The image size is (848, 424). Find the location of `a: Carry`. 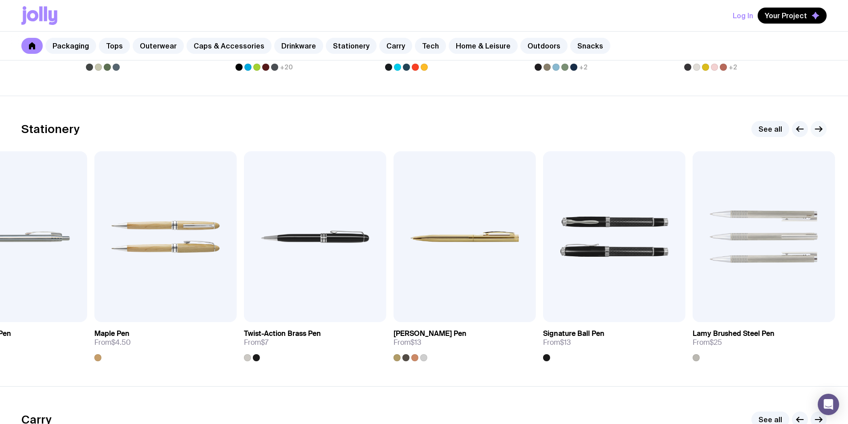

a: Carry is located at coordinates (396, 46).